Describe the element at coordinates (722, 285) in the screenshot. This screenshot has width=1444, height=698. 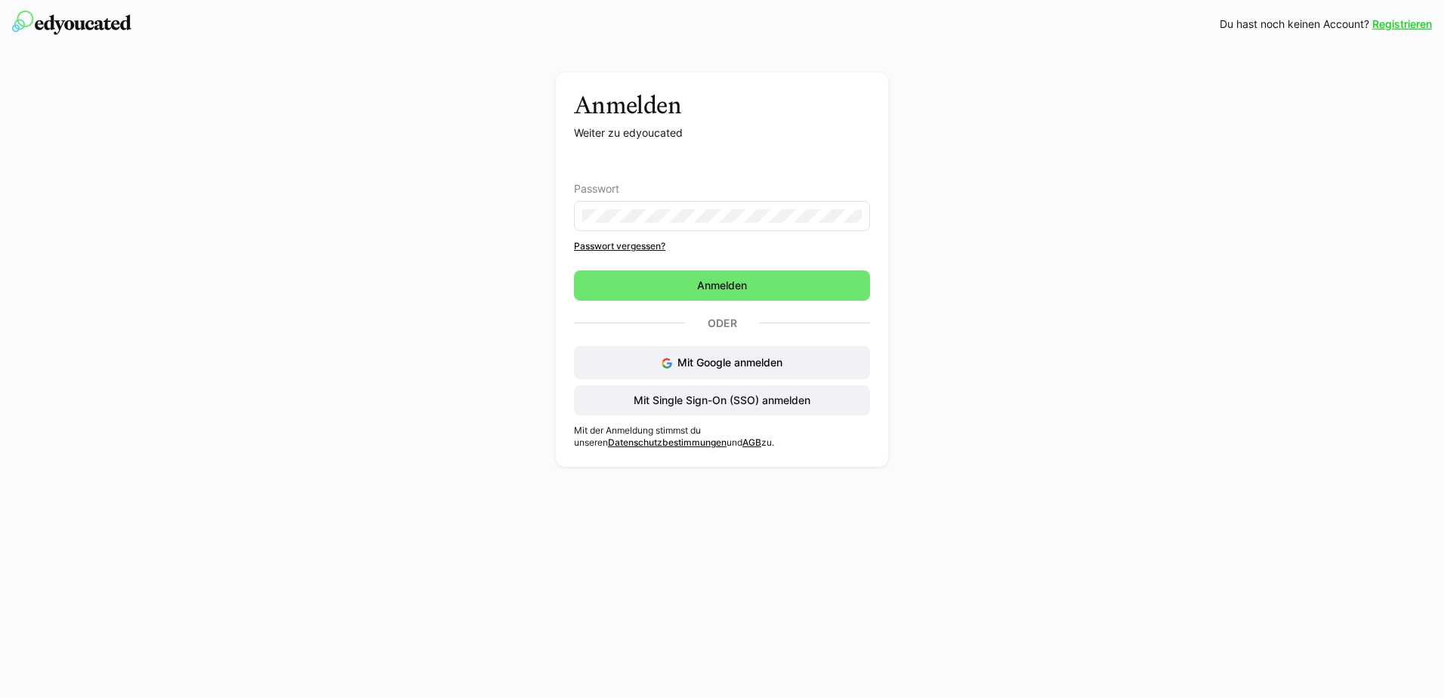
I see `button: Anmelden` at that location.